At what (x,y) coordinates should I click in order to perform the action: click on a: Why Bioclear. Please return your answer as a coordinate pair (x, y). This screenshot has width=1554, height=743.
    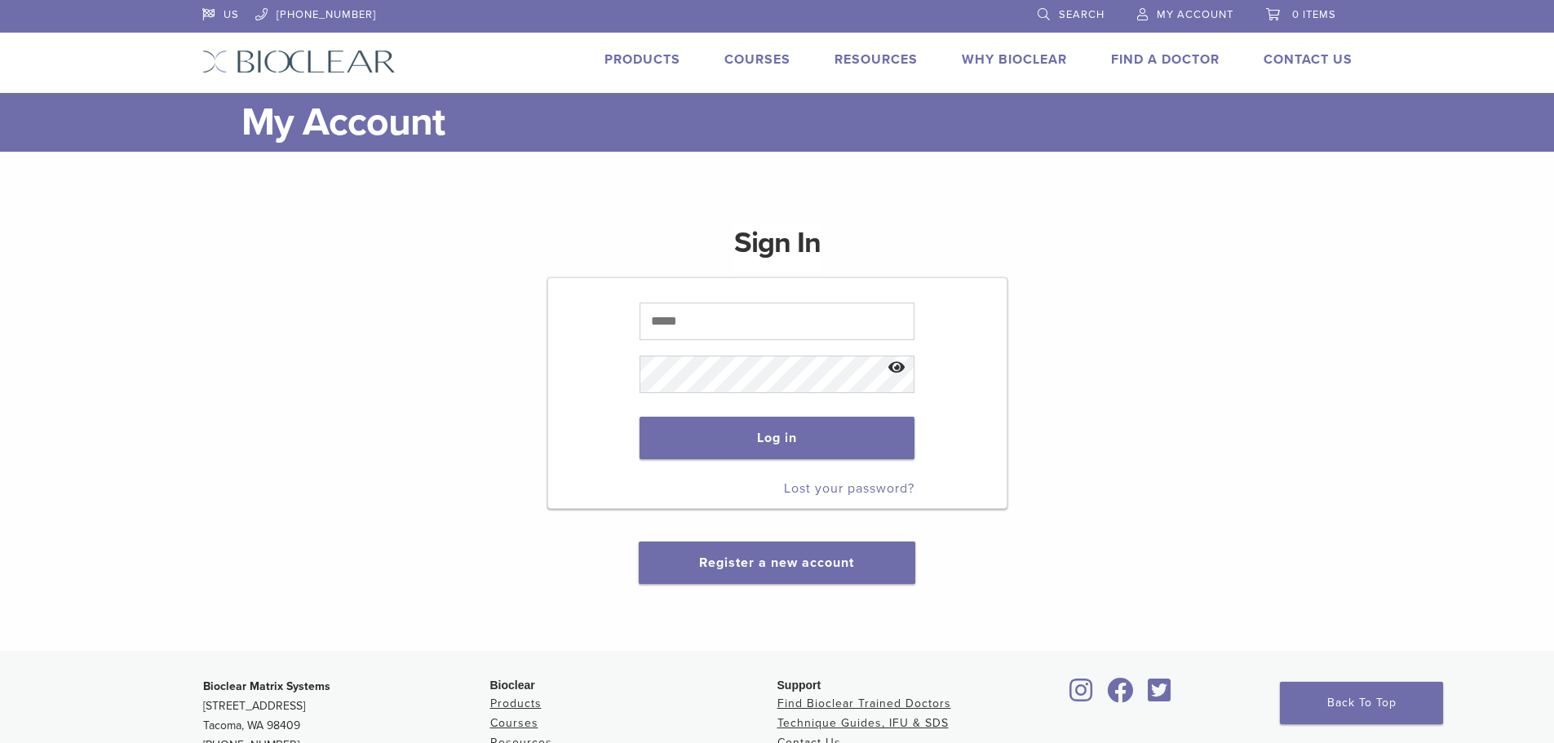
    Looking at the image, I should click on (1014, 60).